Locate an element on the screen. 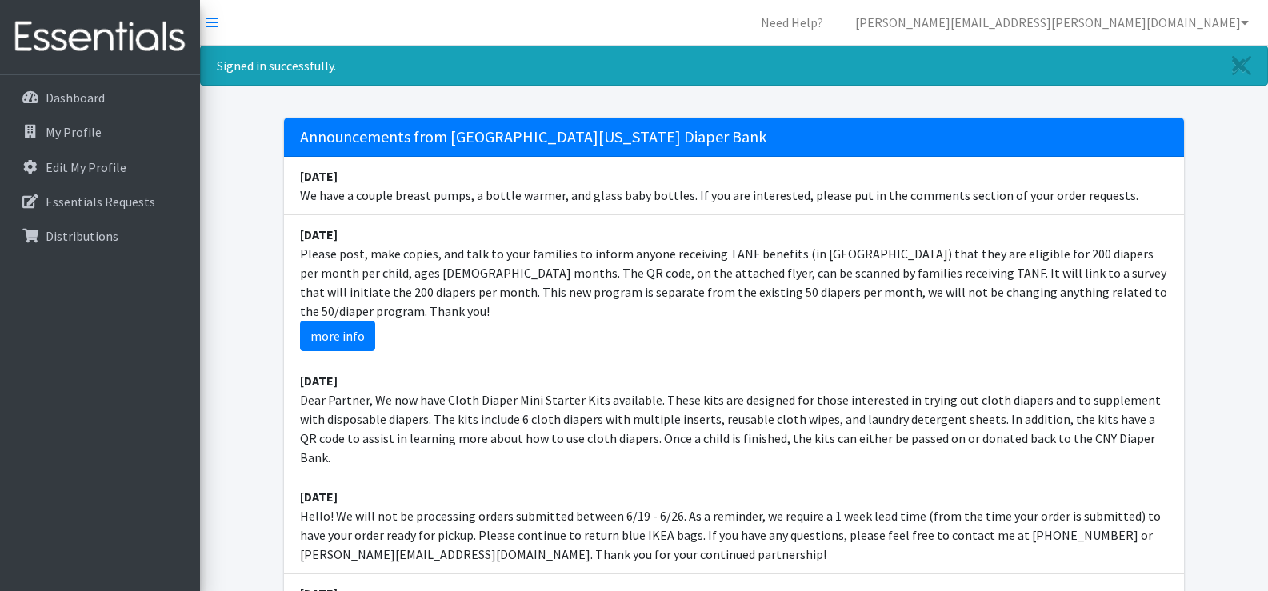 This screenshot has height=591, width=1268. a: Dashboard is located at coordinates (100, 98).